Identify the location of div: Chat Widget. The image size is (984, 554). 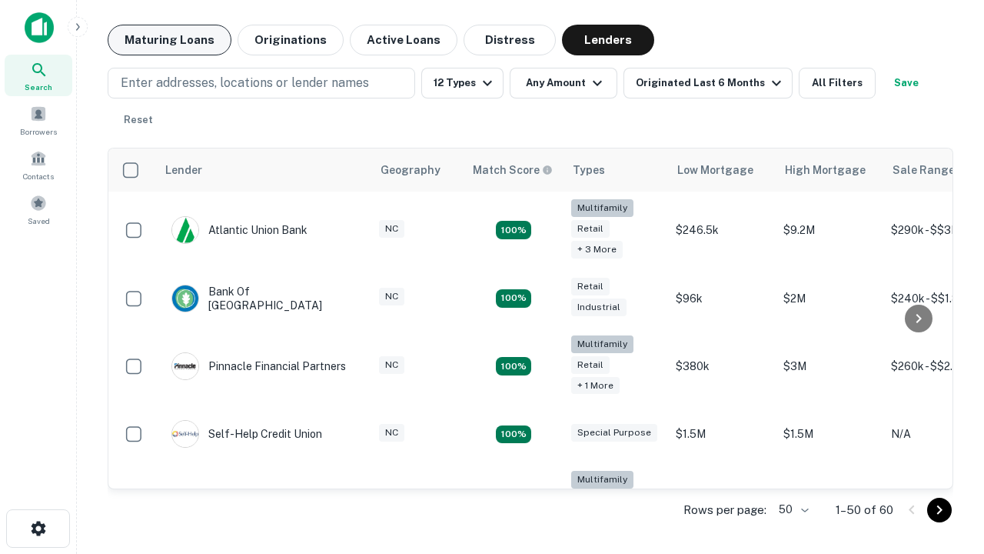
(946, 418).